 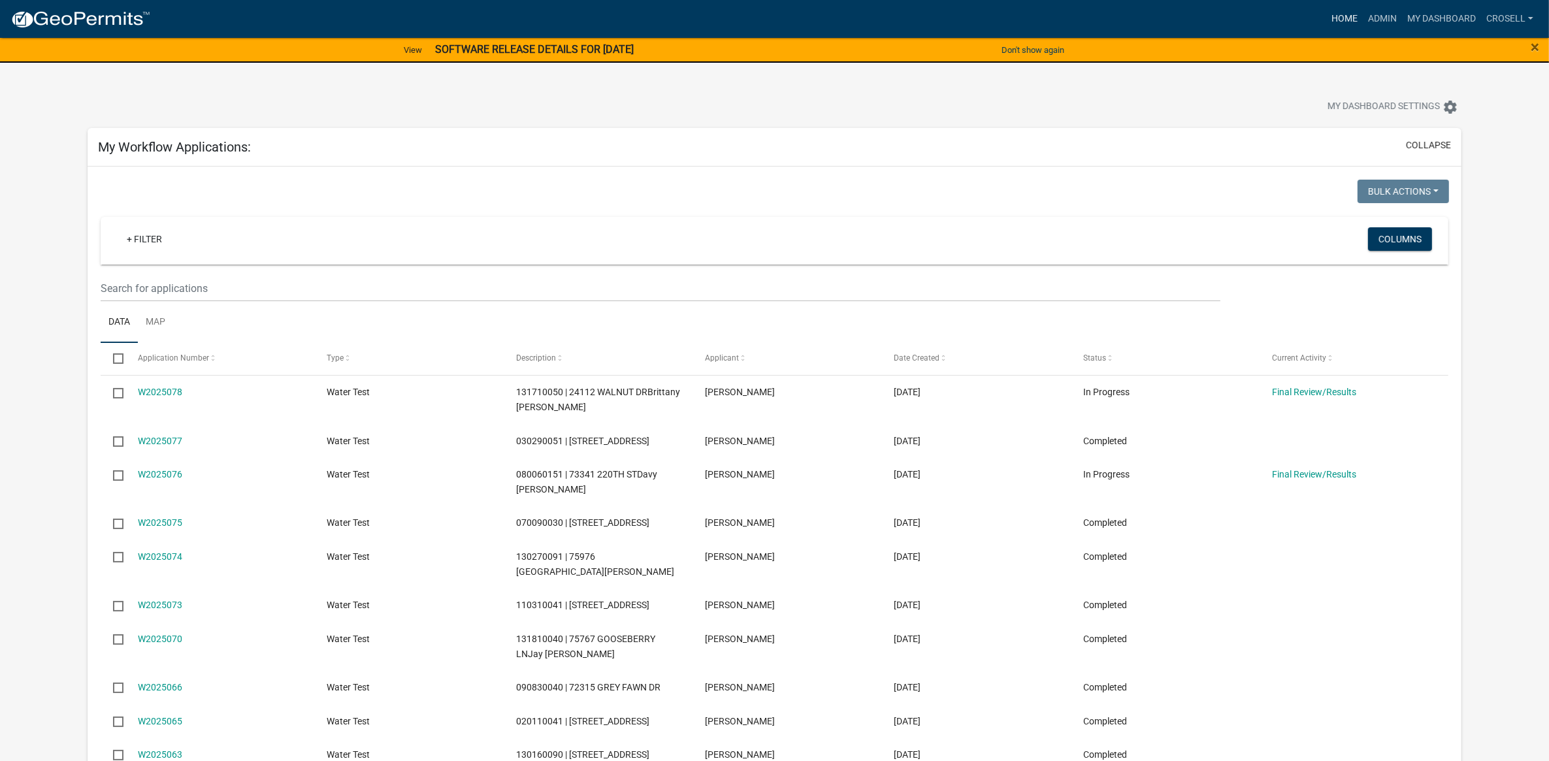 I want to click on a: W2025077, so click(x=160, y=441).